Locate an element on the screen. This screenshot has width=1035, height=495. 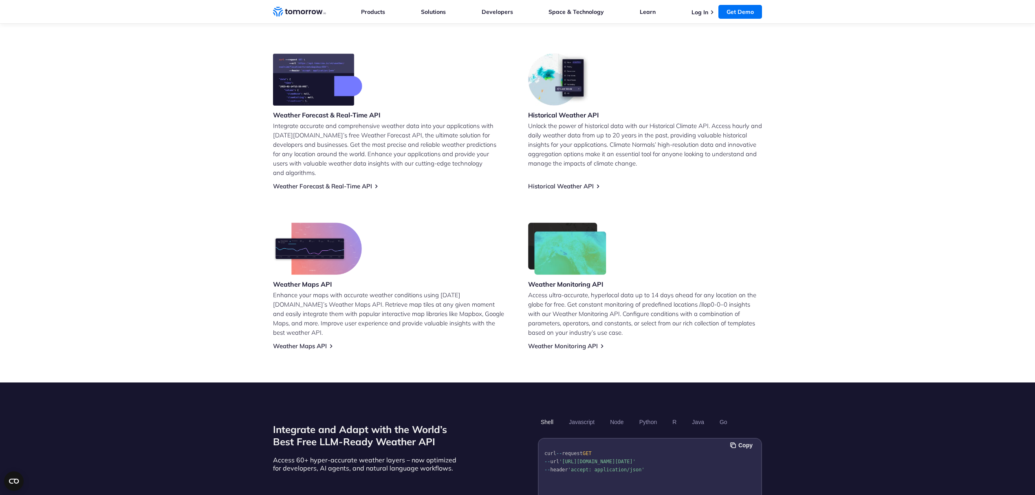
h3: Weather Monitoring API is located at coordinates (567, 284).